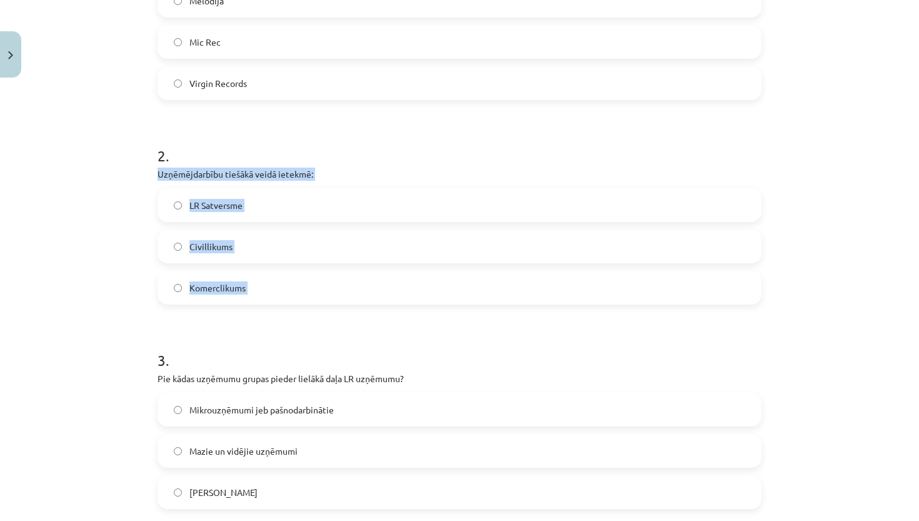 This screenshot has width=919, height=521. What do you see at coordinates (218, 83) in the screenshot?
I see `span: Virgin Records` at bounding box center [218, 83].